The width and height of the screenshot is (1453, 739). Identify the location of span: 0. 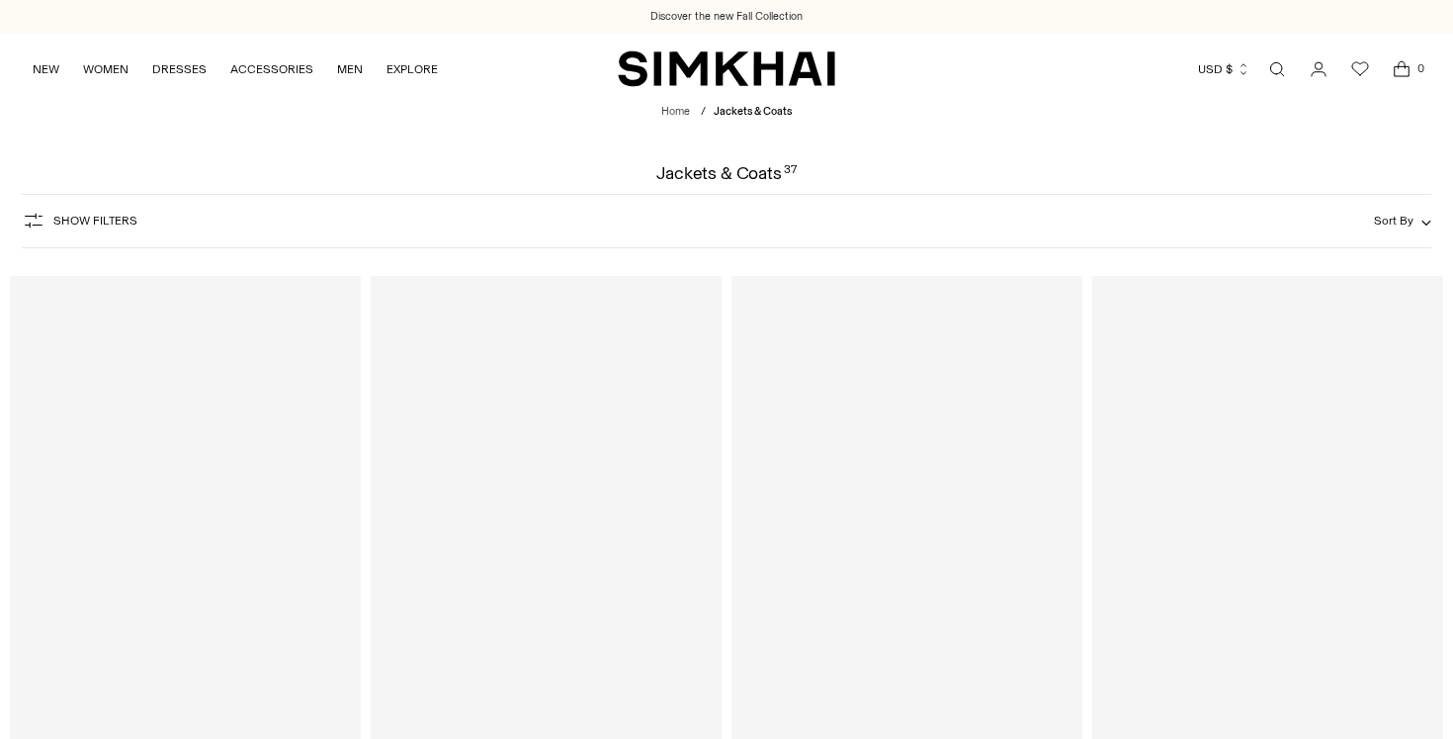
(1421, 68).